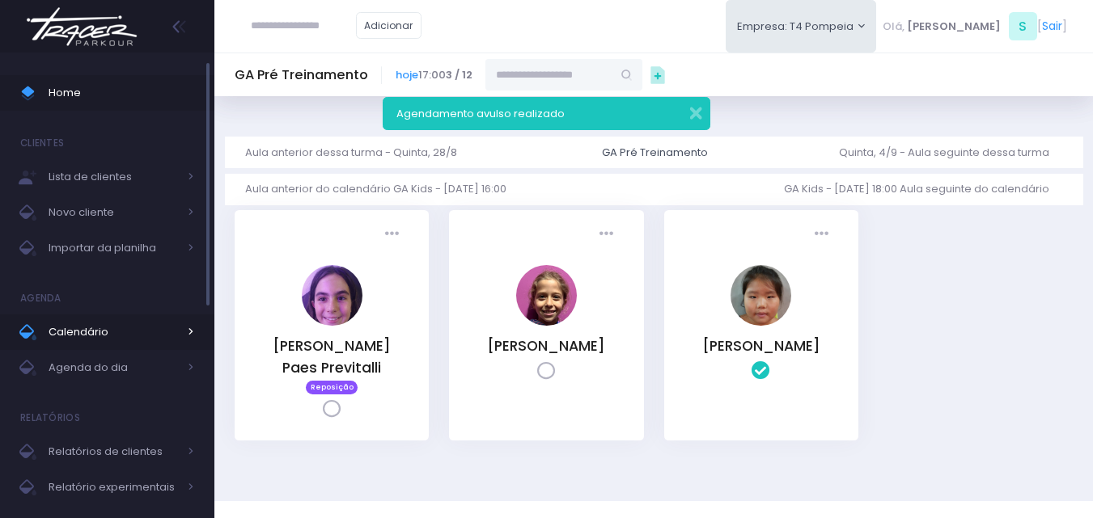 This screenshot has height=518, width=1093. What do you see at coordinates (113, 368) in the screenshot?
I see `span: Agenda do dia` at bounding box center [113, 368].